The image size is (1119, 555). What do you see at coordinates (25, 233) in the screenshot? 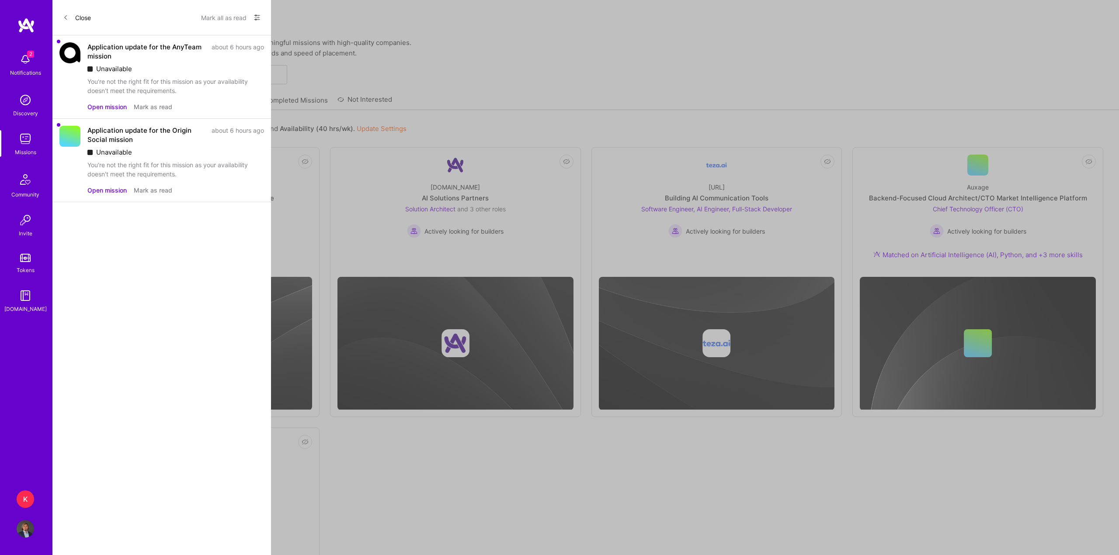
I see `div: Invite` at bounding box center [25, 233].